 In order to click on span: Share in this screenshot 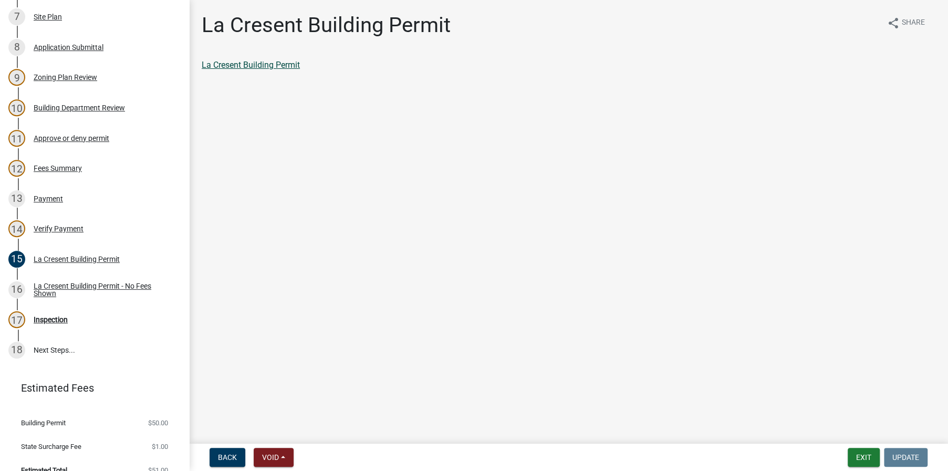, I will do `click(914, 23)`.